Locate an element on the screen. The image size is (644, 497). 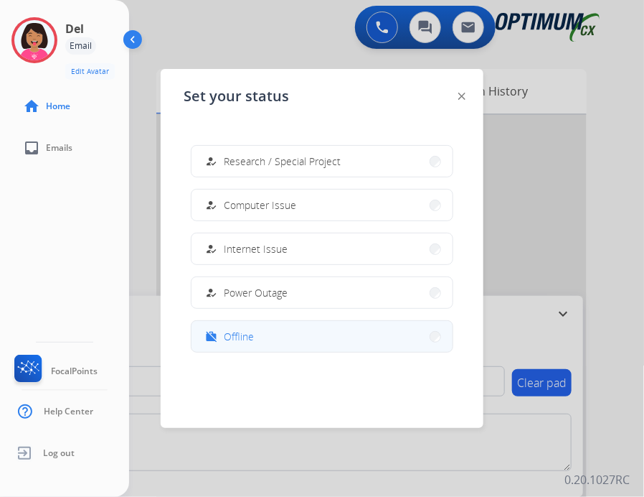
button: Power Outage is located at coordinates (322, 292).